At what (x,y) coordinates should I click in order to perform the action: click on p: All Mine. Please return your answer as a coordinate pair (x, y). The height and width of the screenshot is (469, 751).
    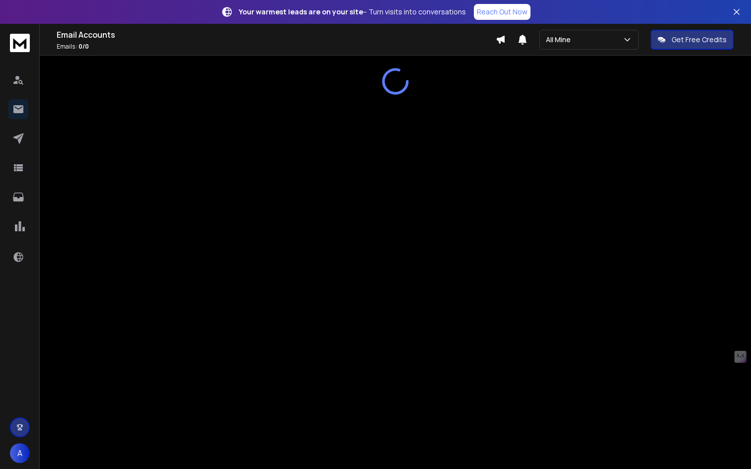
    Looking at the image, I should click on (560, 40).